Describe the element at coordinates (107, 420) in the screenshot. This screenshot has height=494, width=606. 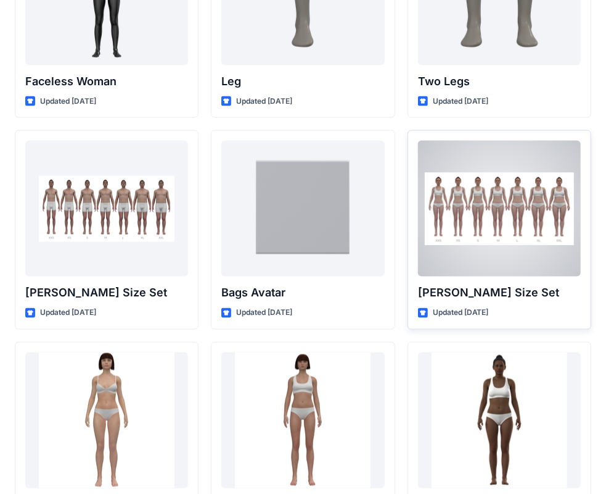
I see `a: Bella` at that location.